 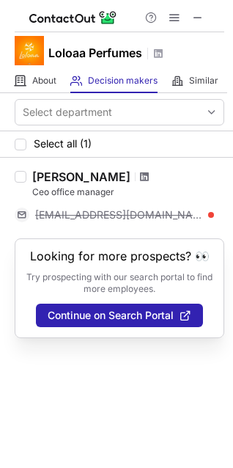 What do you see at coordinates (111, 315) in the screenshot?
I see `span: Continue on Search Portal` at bounding box center [111, 315].